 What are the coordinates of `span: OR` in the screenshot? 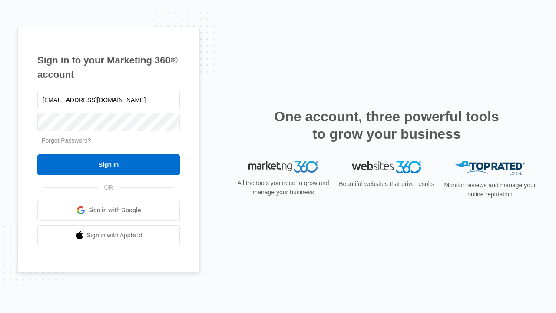 It's located at (109, 187).